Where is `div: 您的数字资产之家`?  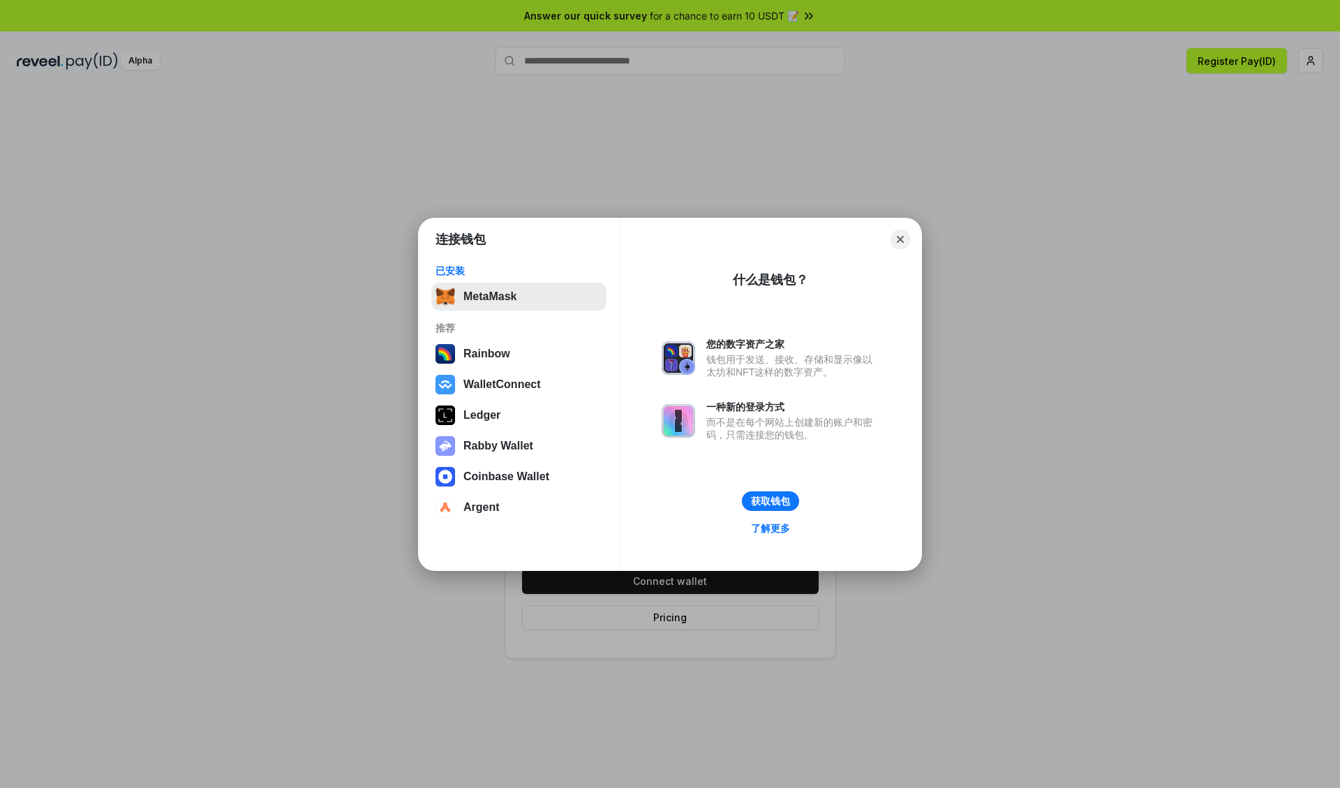 div: 您的数字资产之家 is located at coordinates (793, 344).